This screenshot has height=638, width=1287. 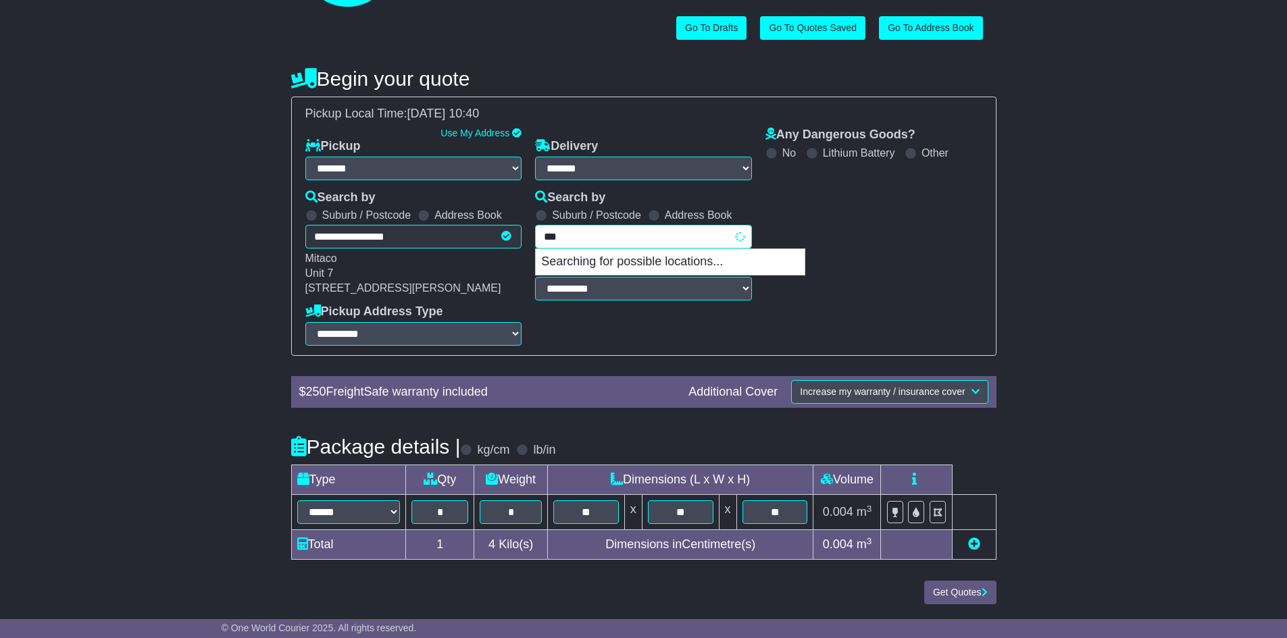 I want to click on label: Lithium Battery, so click(x=858, y=153).